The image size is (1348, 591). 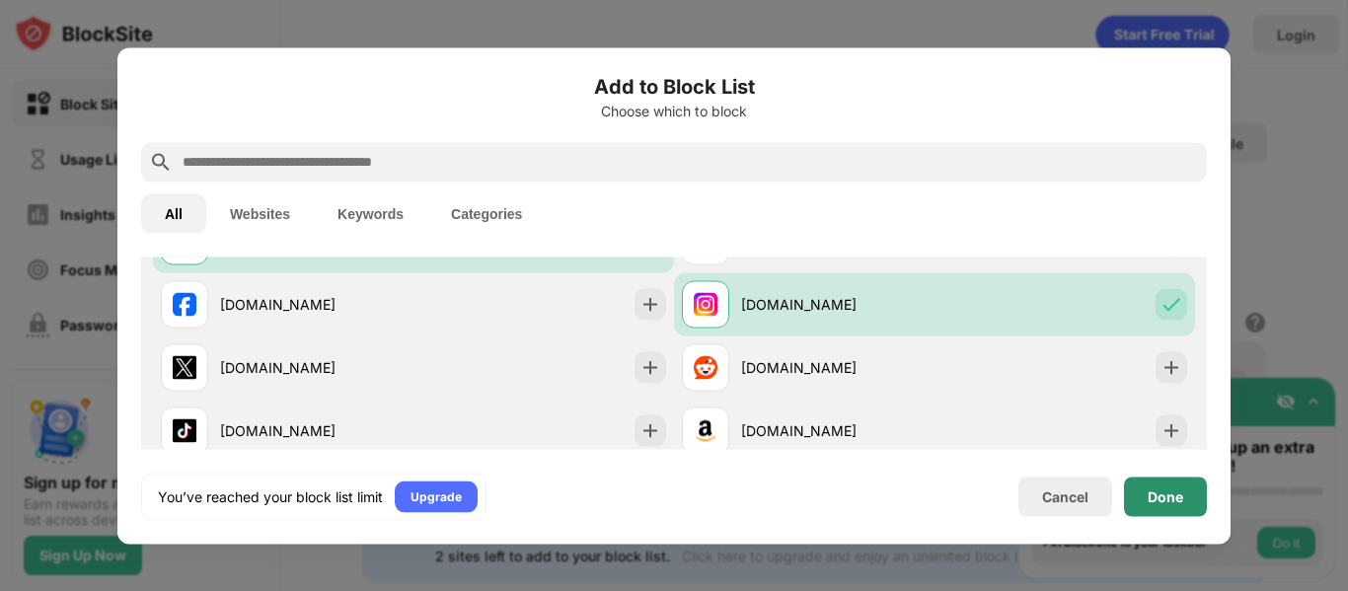 What do you see at coordinates (161, 162) in the screenshot?
I see `img: search.svg` at bounding box center [161, 162].